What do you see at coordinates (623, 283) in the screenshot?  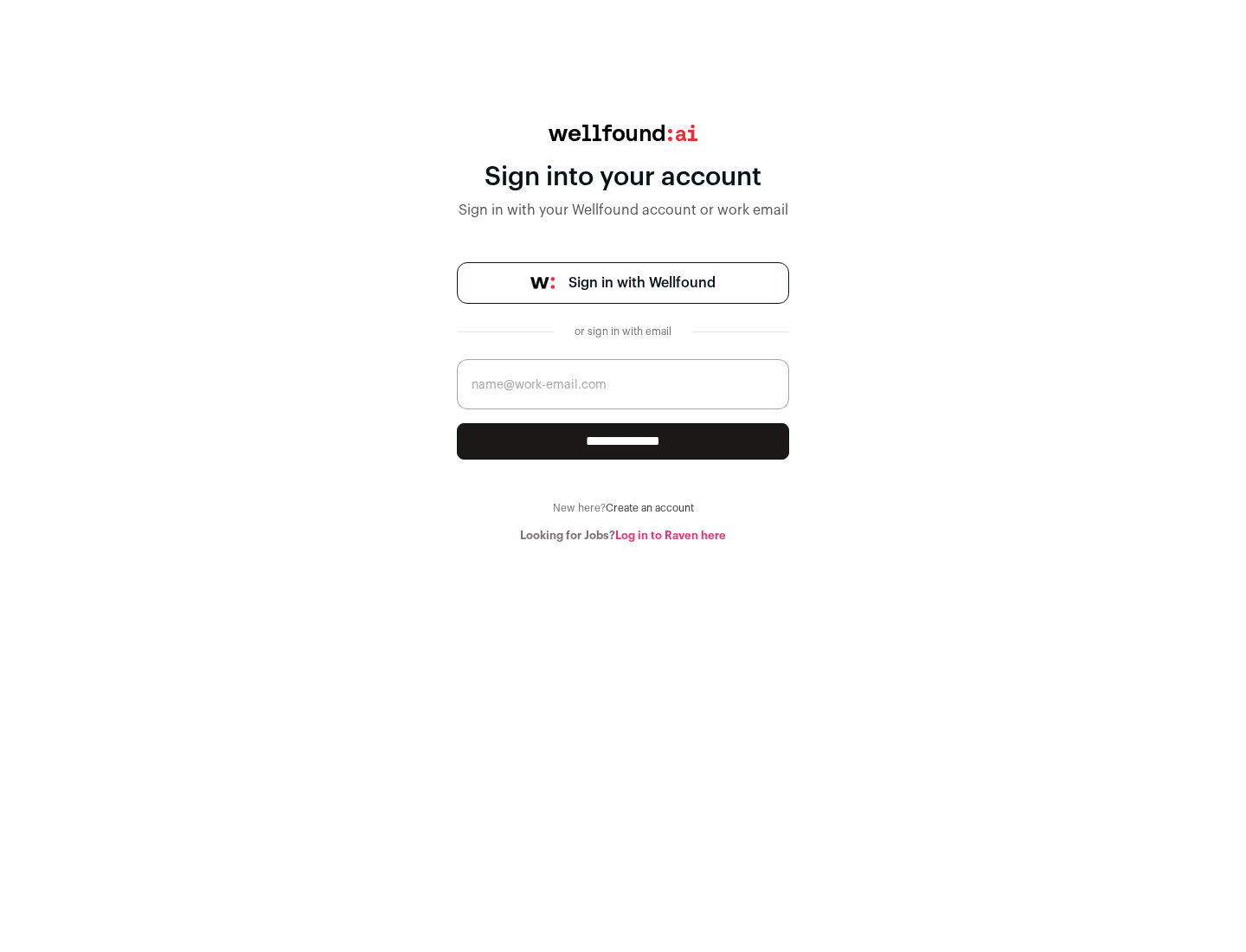 I see `a: Sign in with Wellfound` at bounding box center [623, 283].